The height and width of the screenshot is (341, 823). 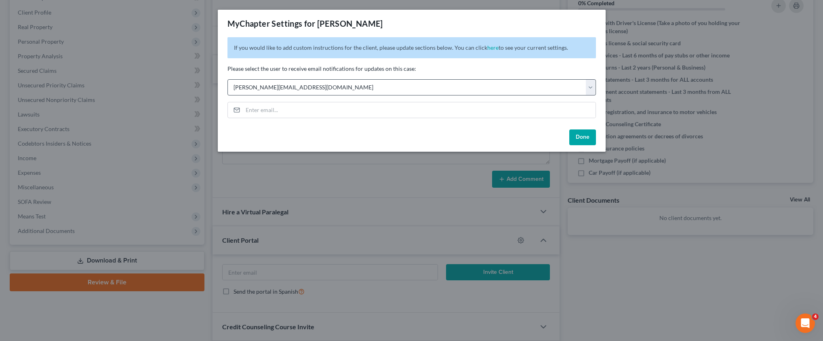 What do you see at coordinates (344, 47) in the screenshot?
I see `span: If you would like to add custom instructions for the client, please update sections below.` at bounding box center [344, 47].